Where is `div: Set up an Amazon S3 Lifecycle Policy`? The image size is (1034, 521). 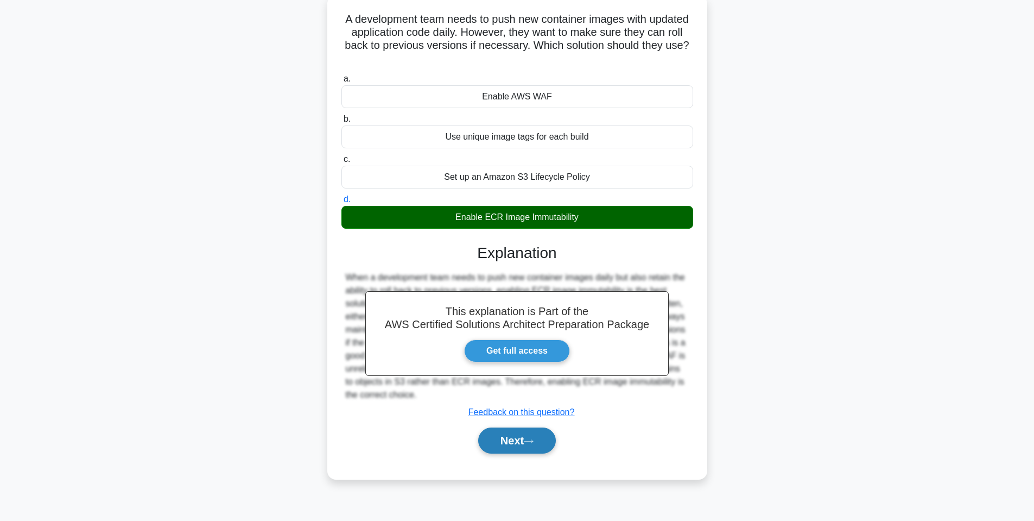 div: Set up an Amazon S3 Lifecycle Policy is located at coordinates (517, 177).